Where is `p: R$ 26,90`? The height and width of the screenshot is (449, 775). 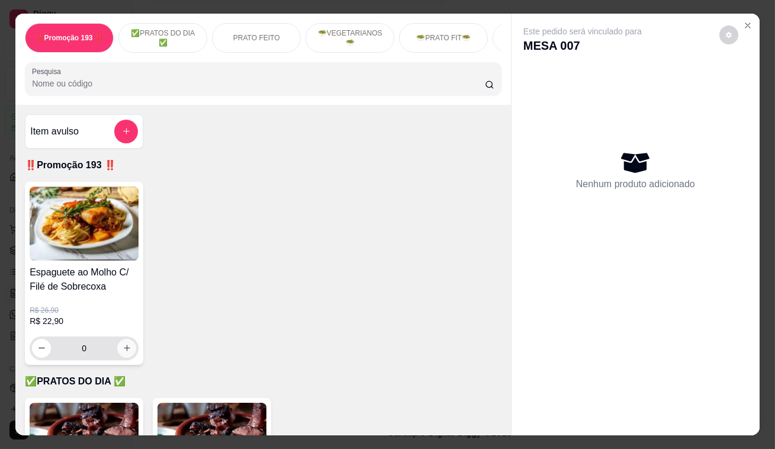 p: R$ 26,90 is located at coordinates (84, 310).